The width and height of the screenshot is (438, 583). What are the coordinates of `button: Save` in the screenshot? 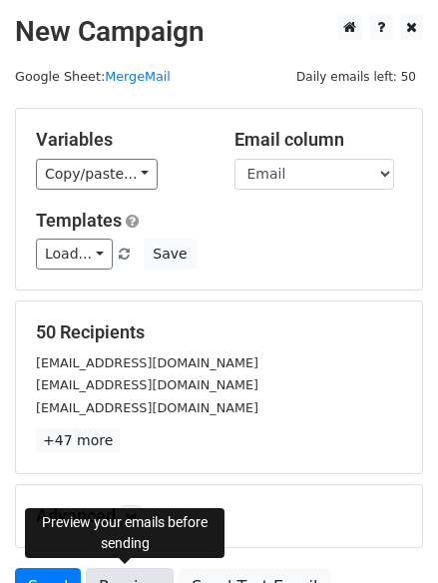 It's located at (170, 253).